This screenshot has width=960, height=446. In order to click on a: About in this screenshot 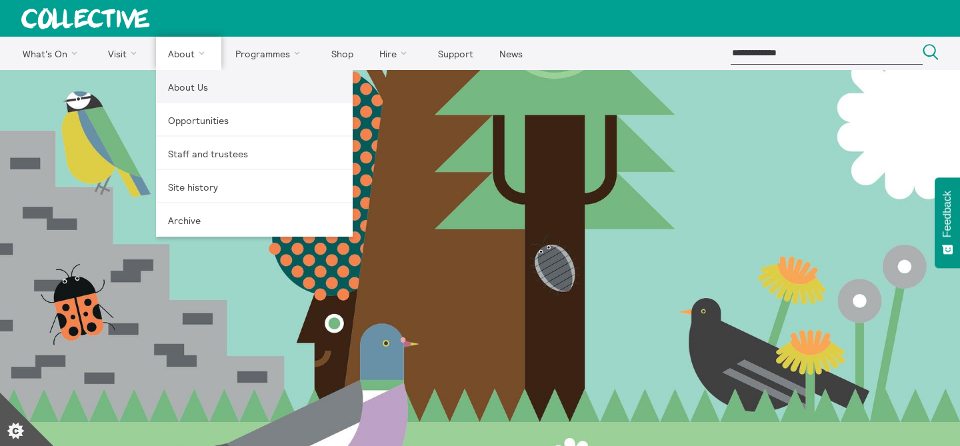, I will do `click(189, 53)`.